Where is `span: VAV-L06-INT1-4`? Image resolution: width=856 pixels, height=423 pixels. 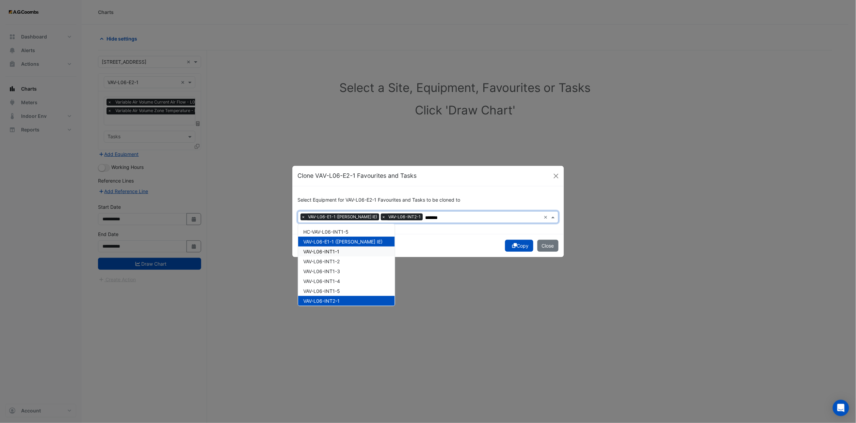
span: VAV-L06-INT1-4 is located at coordinates (322, 281).